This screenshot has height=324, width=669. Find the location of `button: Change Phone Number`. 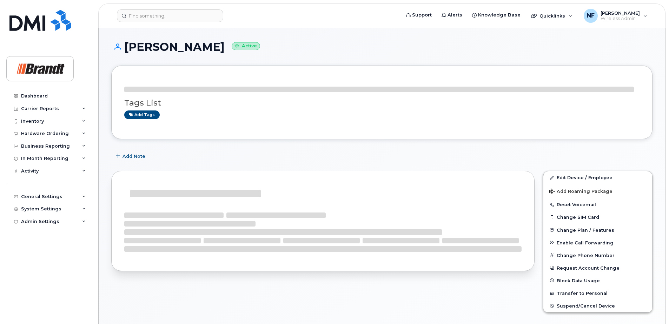

button: Change Phone Number is located at coordinates (597, 255).